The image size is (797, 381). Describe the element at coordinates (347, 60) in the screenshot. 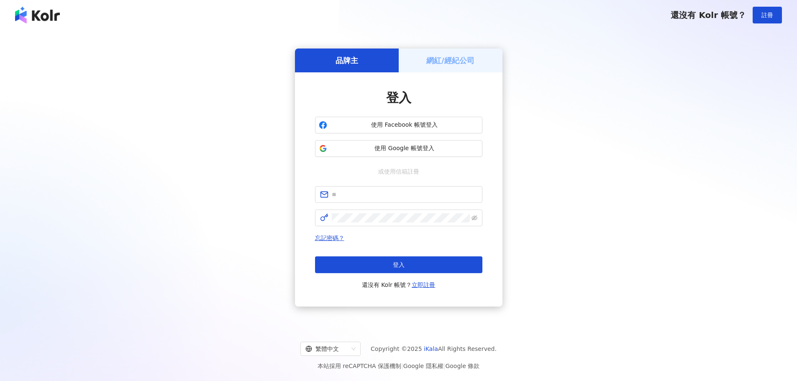

I see `h5: 品牌主` at that location.